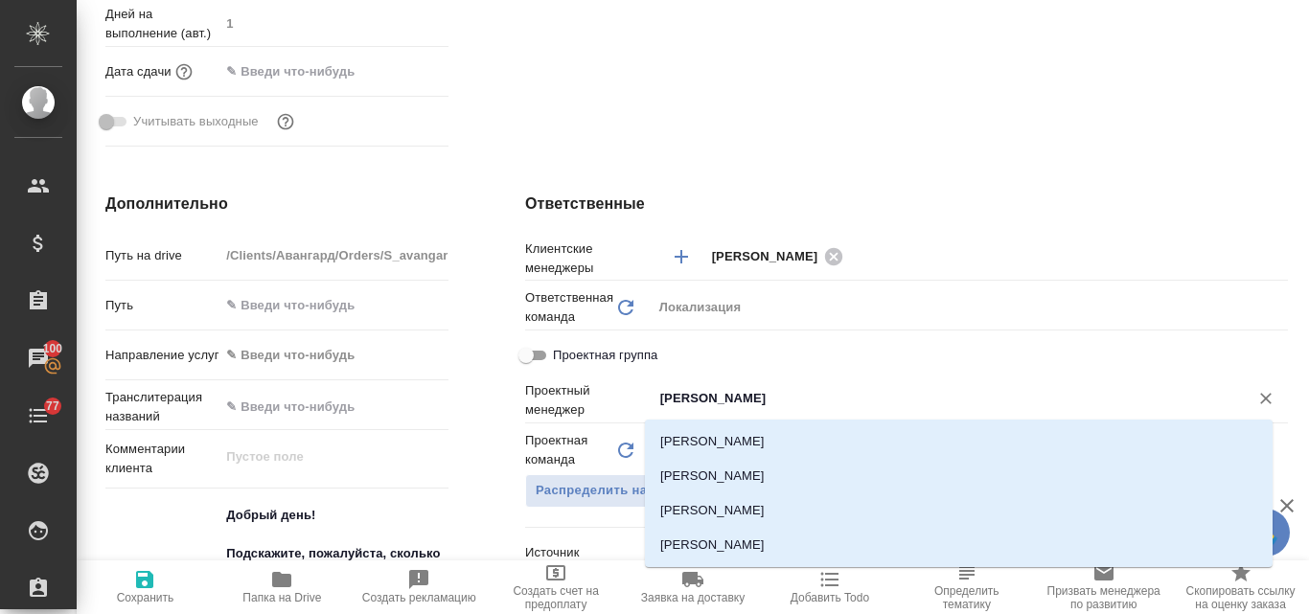 This screenshot has width=1309, height=614. What do you see at coordinates (1103, 587) in the screenshot?
I see `button: Призвать менеджера по развитию` at bounding box center [1103, 587].